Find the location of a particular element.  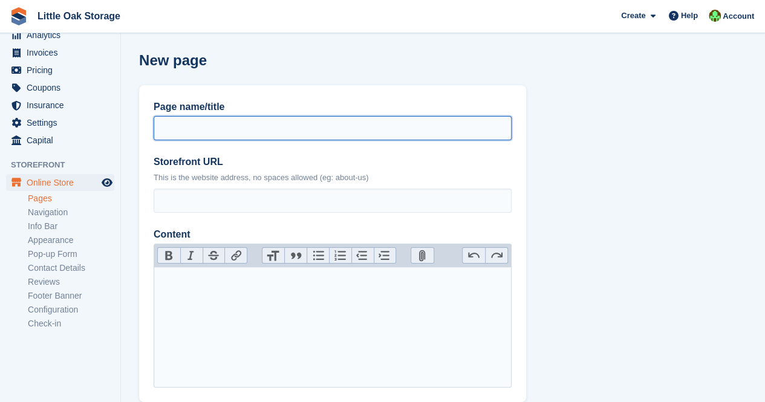

img: stora-icon-8386f47178a22dfd0bd8f6a31ec36ba5ce8667c1dd55bd0f319d3a0aa187defe.svg is located at coordinates (19, 16).